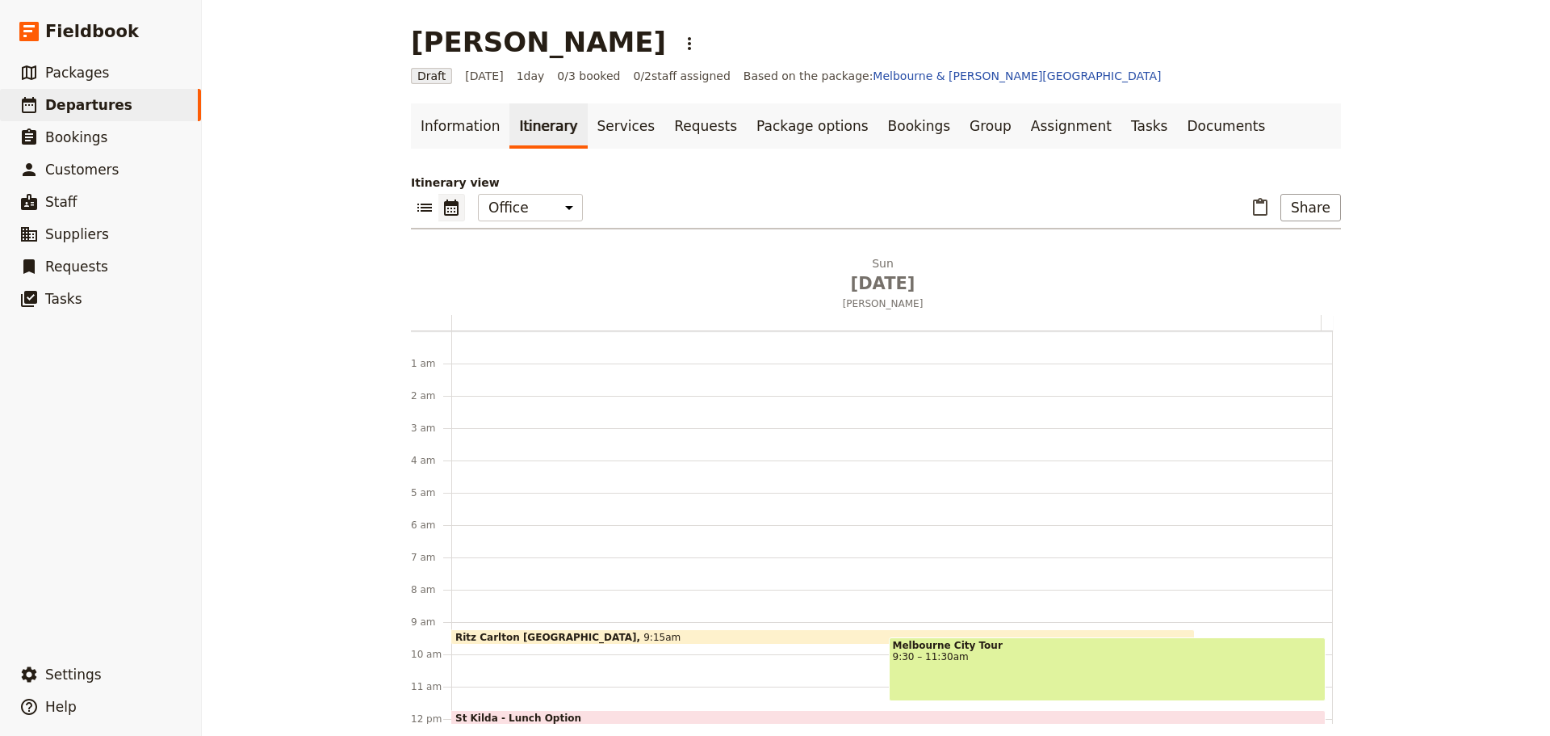 Image resolution: width=1550 pixels, height=736 pixels. I want to click on div: 11 am, so click(431, 686).